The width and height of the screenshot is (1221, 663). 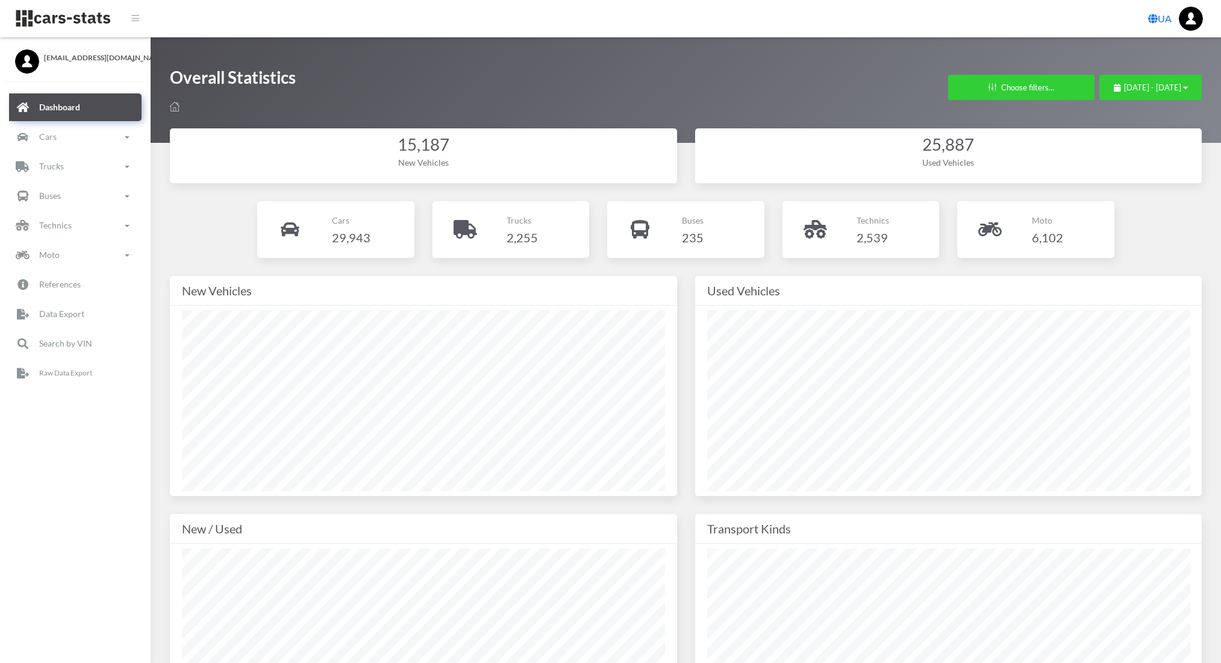 I want to click on h4: 2,255, so click(x=522, y=237).